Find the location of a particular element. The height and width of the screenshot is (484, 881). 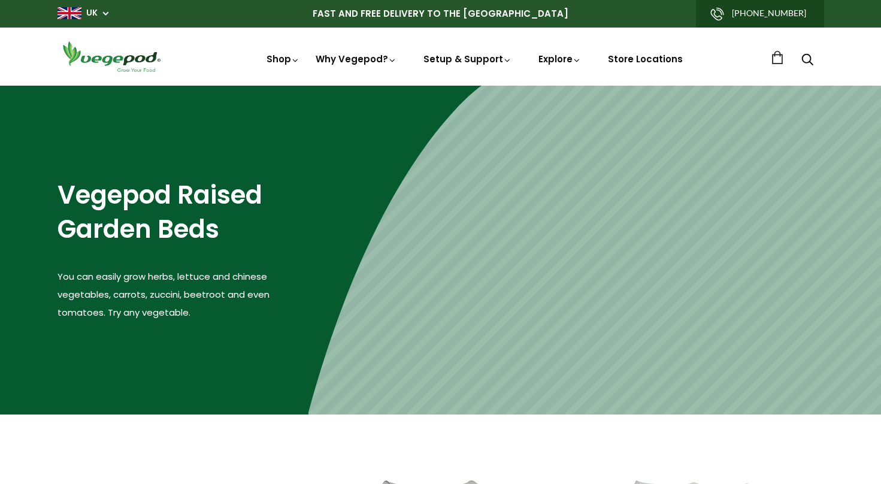

h2: Vegepod Raised Garden Beds is located at coordinates (183, 212).